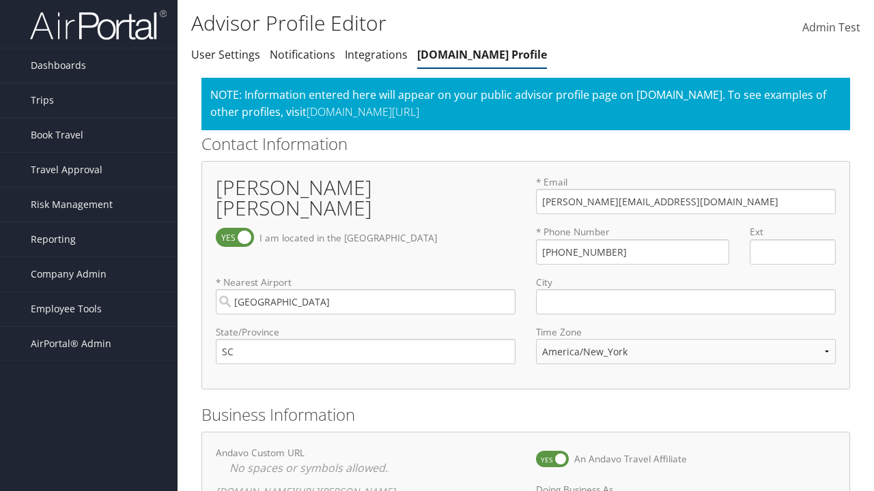 The height and width of the screenshot is (491, 874). What do you see at coordinates (685, 332) in the screenshot?
I see `label: Time Zone` at bounding box center [685, 332].